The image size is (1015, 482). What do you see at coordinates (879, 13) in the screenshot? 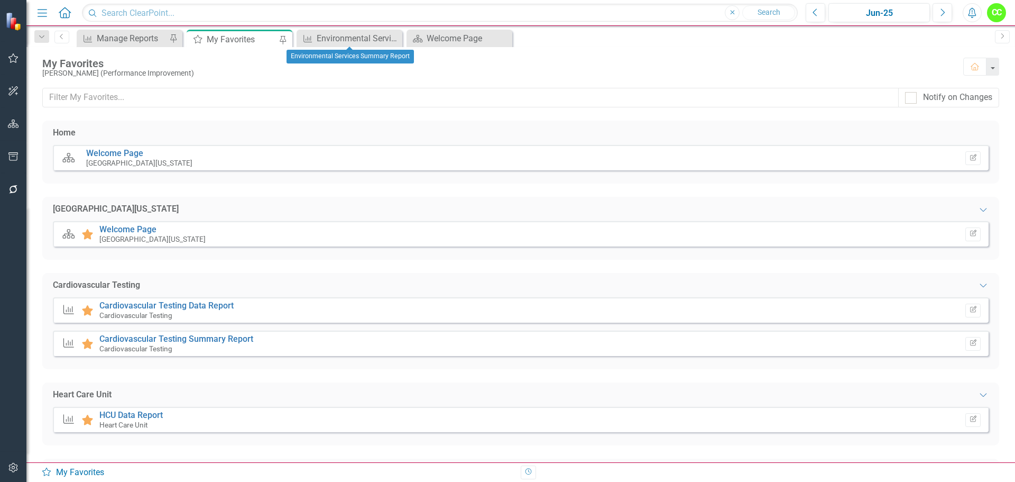
I see `button: Jun-25` at bounding box center [879, 13].